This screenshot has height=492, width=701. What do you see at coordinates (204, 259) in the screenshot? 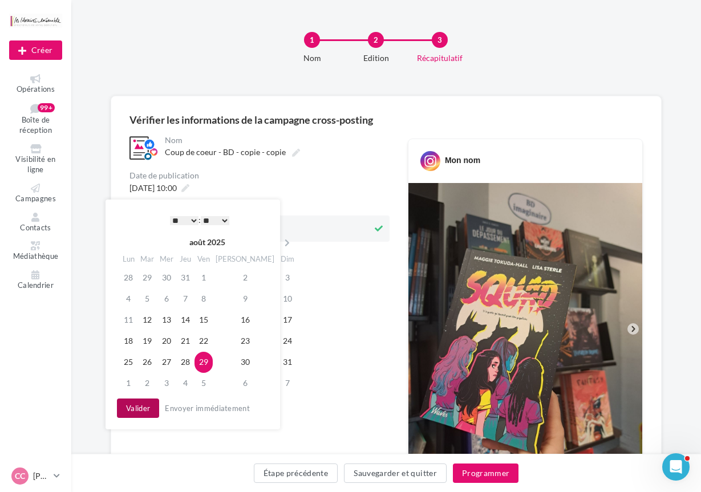
I see `th: Ven` at bounding box center [204, 259].